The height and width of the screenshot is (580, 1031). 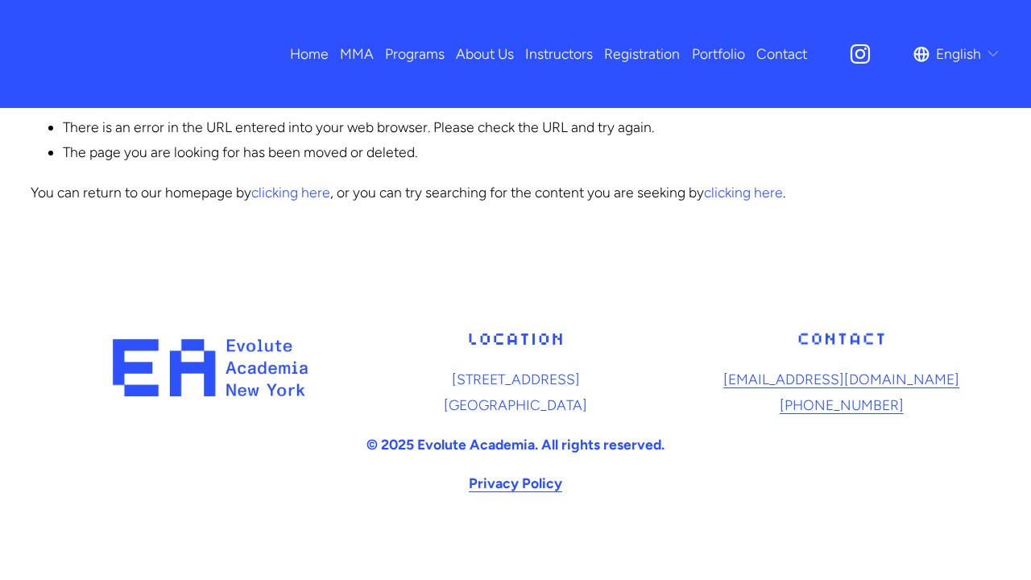 I want to click on a: Contact, so click(x=782, y=53).